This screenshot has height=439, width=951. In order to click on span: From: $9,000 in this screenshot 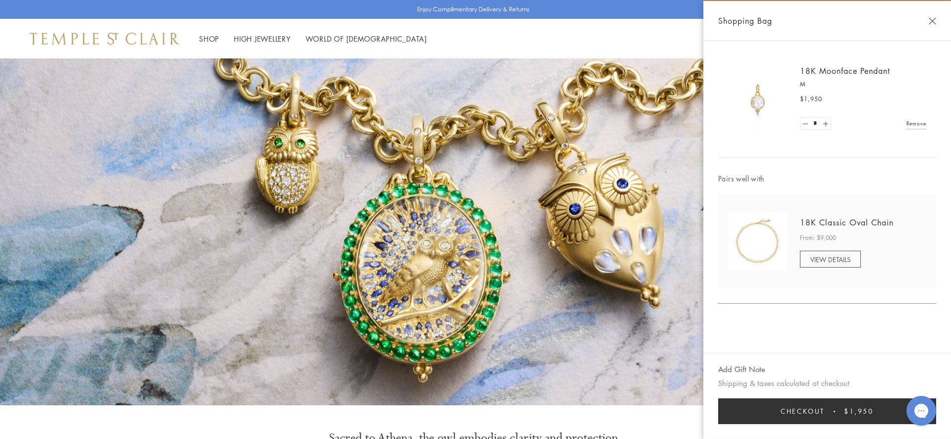, I will do `click(818, 238)`.